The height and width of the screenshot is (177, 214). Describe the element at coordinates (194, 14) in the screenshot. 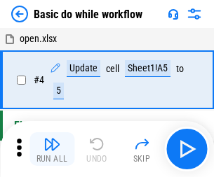

I see `img: Settings menu` at that location.